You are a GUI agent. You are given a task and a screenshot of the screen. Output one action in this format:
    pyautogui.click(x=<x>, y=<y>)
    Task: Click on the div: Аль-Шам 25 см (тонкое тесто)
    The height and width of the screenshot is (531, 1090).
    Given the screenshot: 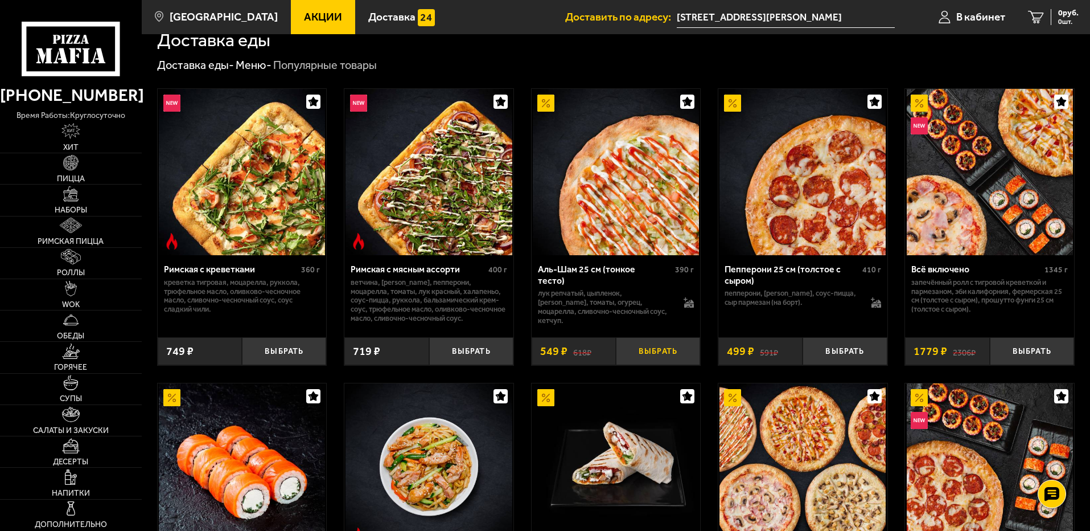 What is the action you would take?
    pyautogui.click(x=605, y=274)
    